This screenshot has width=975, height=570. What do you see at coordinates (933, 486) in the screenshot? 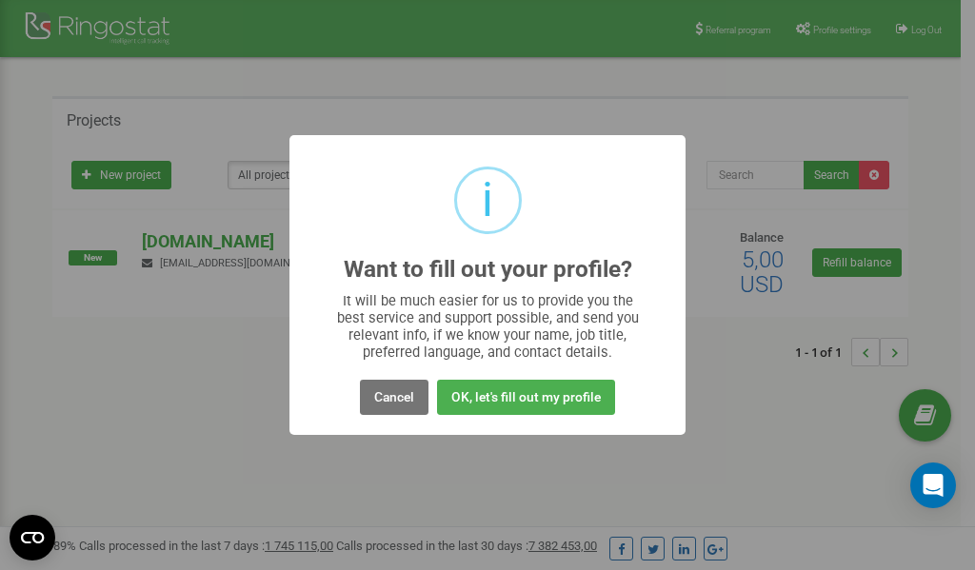
I see `div: Open Intercom Messenger` at bounding box center [933, 486].